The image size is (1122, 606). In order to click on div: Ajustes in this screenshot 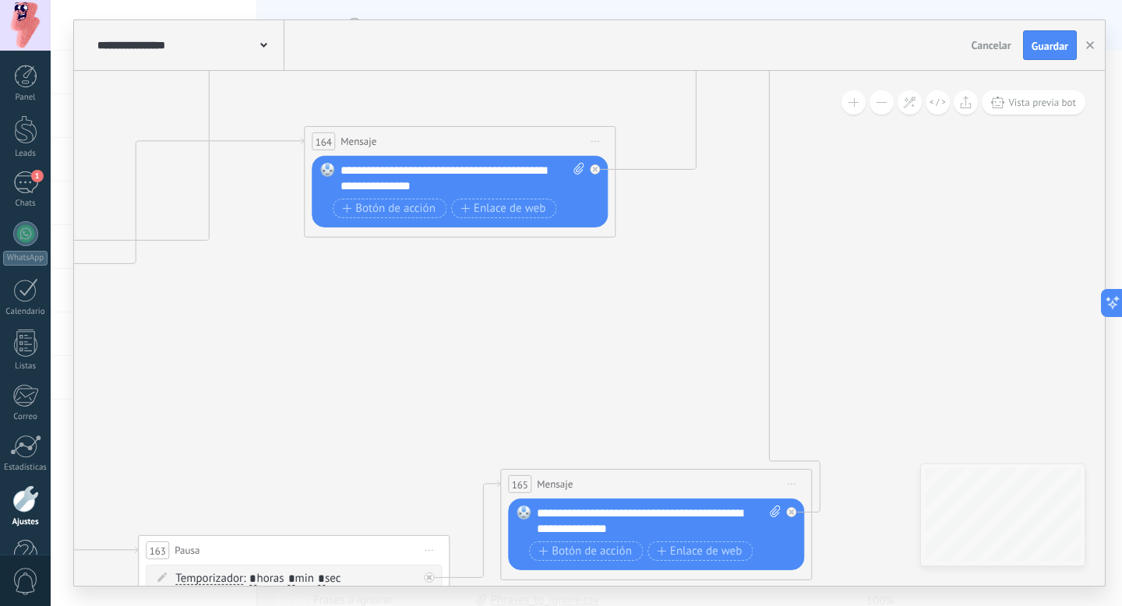, I will do `click(26, 522)`.